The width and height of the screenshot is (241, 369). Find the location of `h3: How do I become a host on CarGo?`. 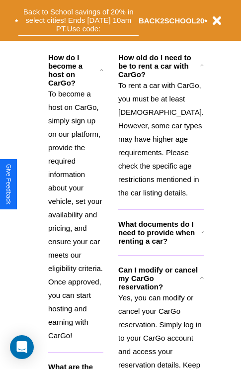

h3: How do I become a host on CarGo? is located at coordinates (74, 70).